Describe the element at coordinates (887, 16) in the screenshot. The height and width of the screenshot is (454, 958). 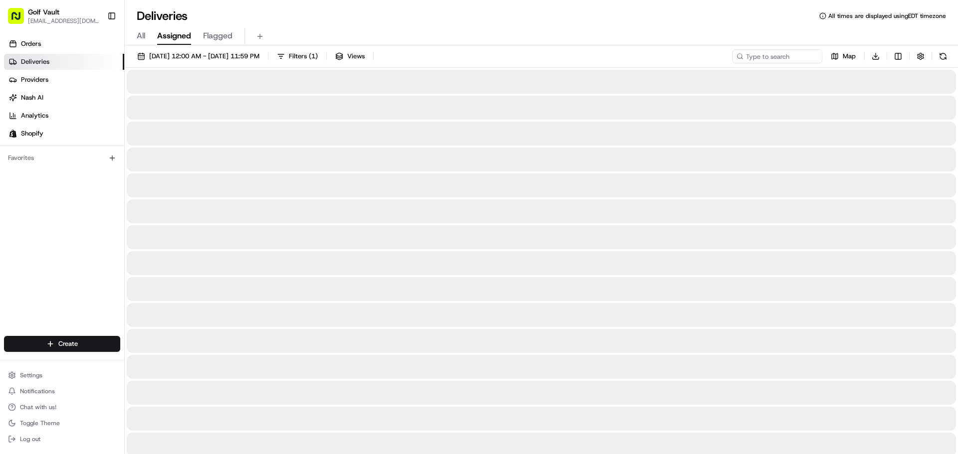
I see `span: All times are displayed using EDT timezone` at that location.